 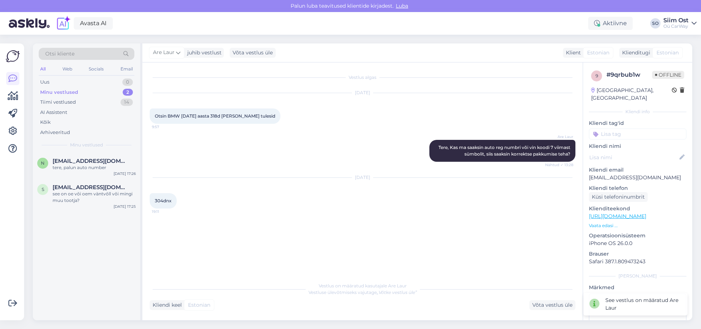 What do you see at coordinates (637, 112) in the screenshot?
I see `div: Kliendi info` at bounding box center [637, 112].